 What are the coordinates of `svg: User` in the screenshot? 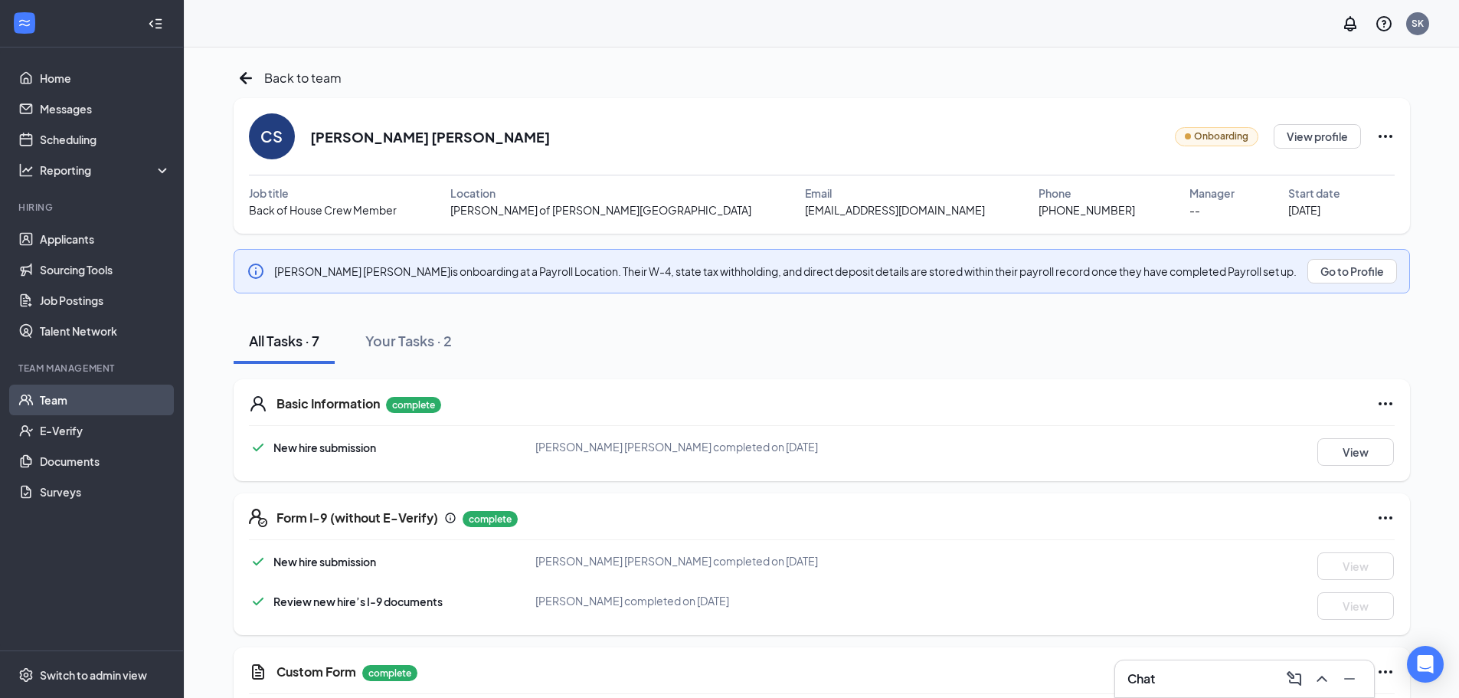 It's located at (258, 404).